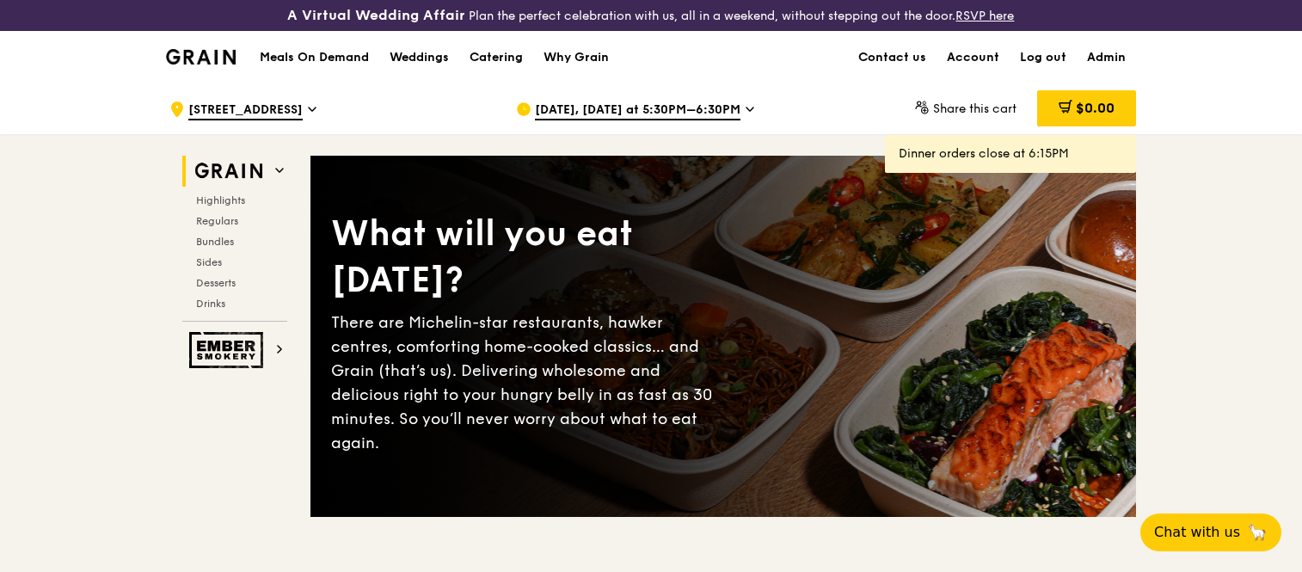 This screenshot has width=1302, height=572. What do you see at coordinates (1197, 532) in the screenshot?
I see `span: Chat with us` at bounding box center [1197, 532].